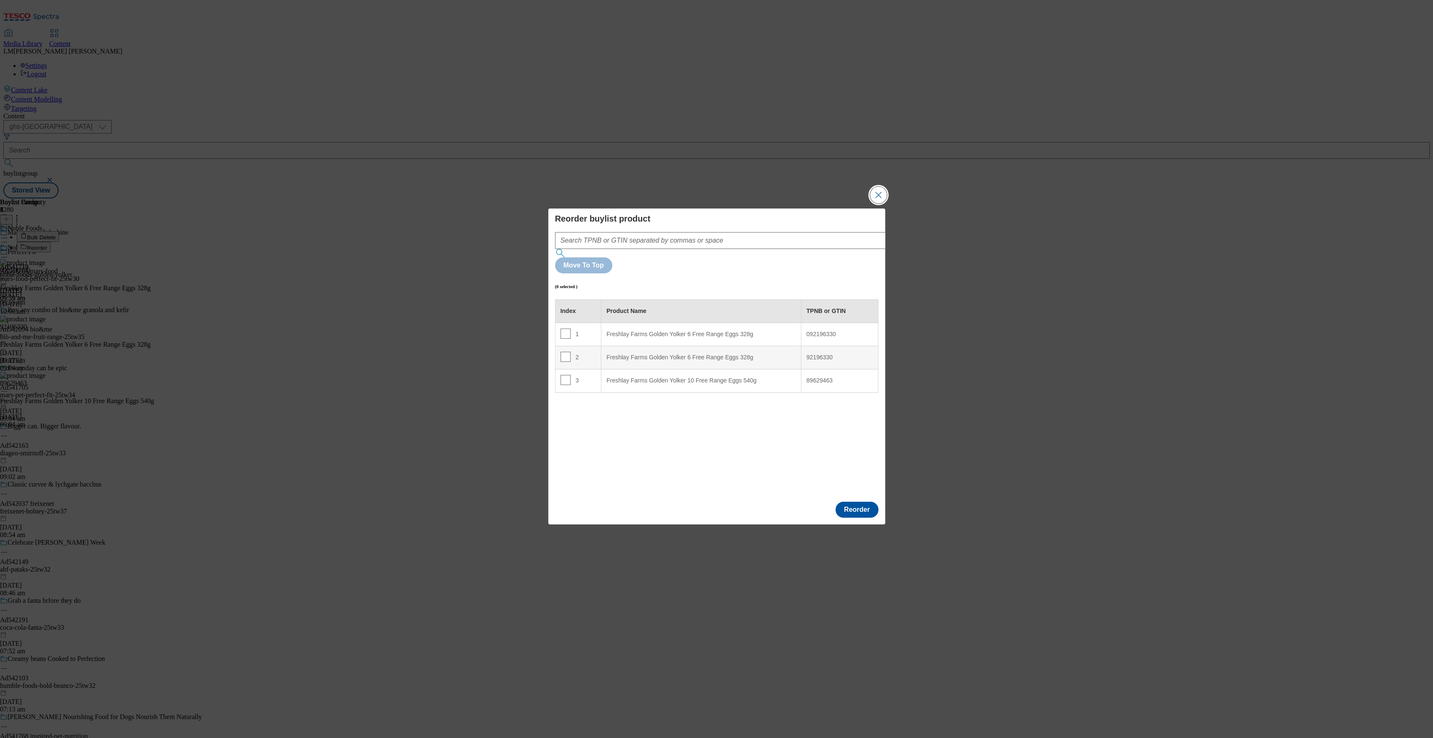 This screenshot has height=738, width=1433. Describe the element at coordinates (578, 381) in the screenshot. I see `div: 3` at that location.